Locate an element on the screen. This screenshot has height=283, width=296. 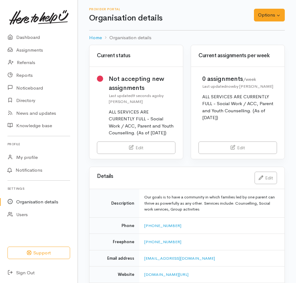
td: Our goals is to have a community in which families led by one parent can thrive as powerfully as ... is located at coordinates (212, 204).